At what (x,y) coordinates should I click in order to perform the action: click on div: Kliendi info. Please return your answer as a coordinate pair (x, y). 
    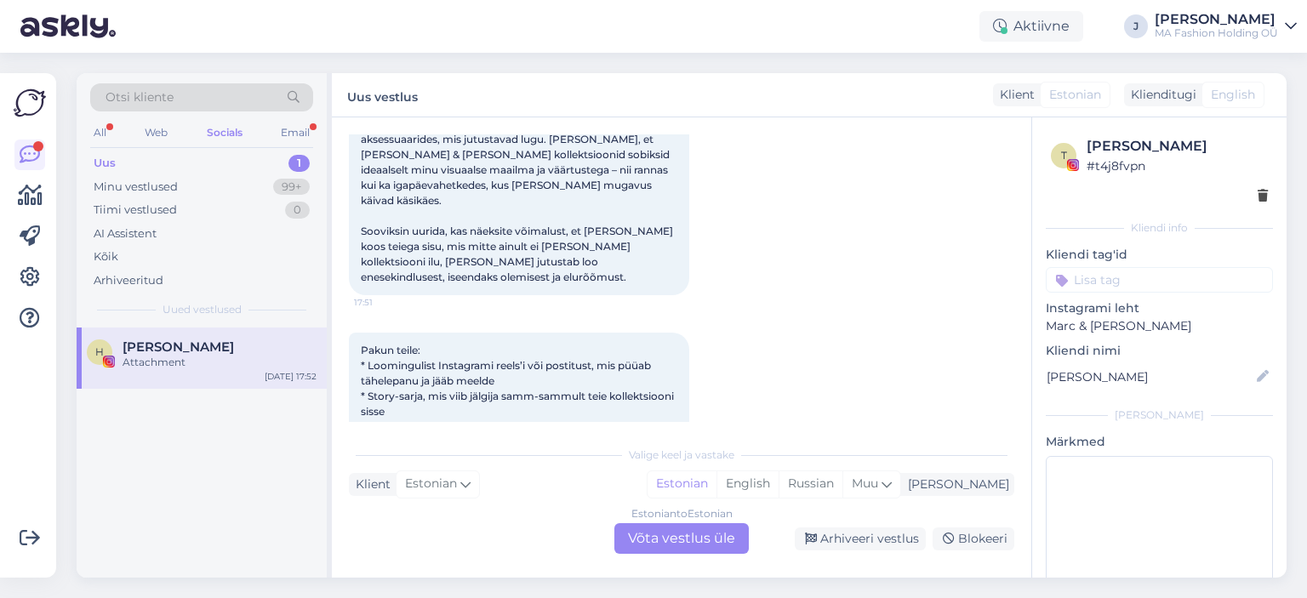
    Looking at the image, I should click on (1159, 228).